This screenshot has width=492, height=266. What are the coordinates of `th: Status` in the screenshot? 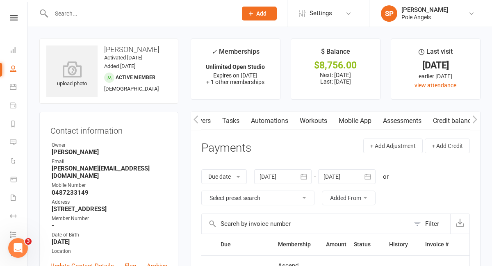 It's located at (368, 244).